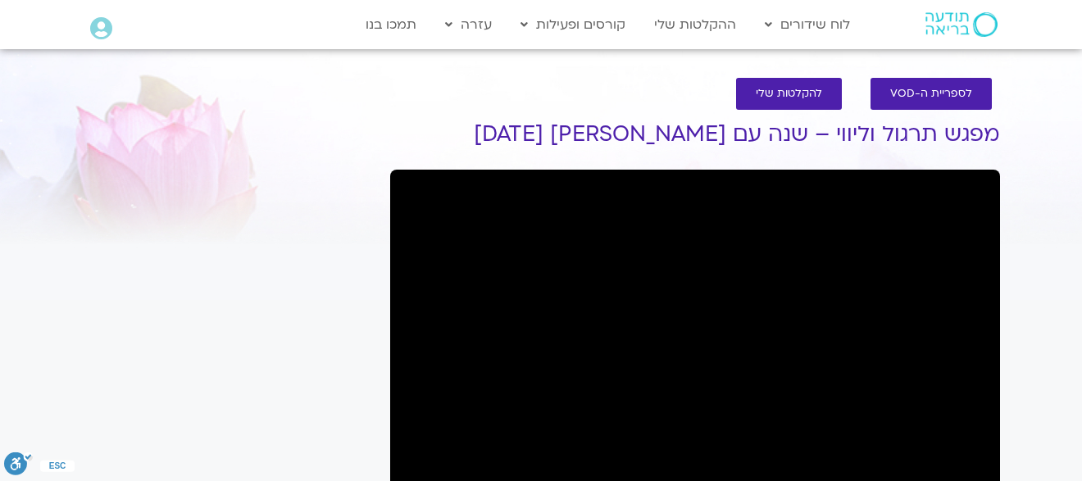 This screenshot has height=481, width=1082. I want to click on a: קורסים ופעילות, so click(573, 25).